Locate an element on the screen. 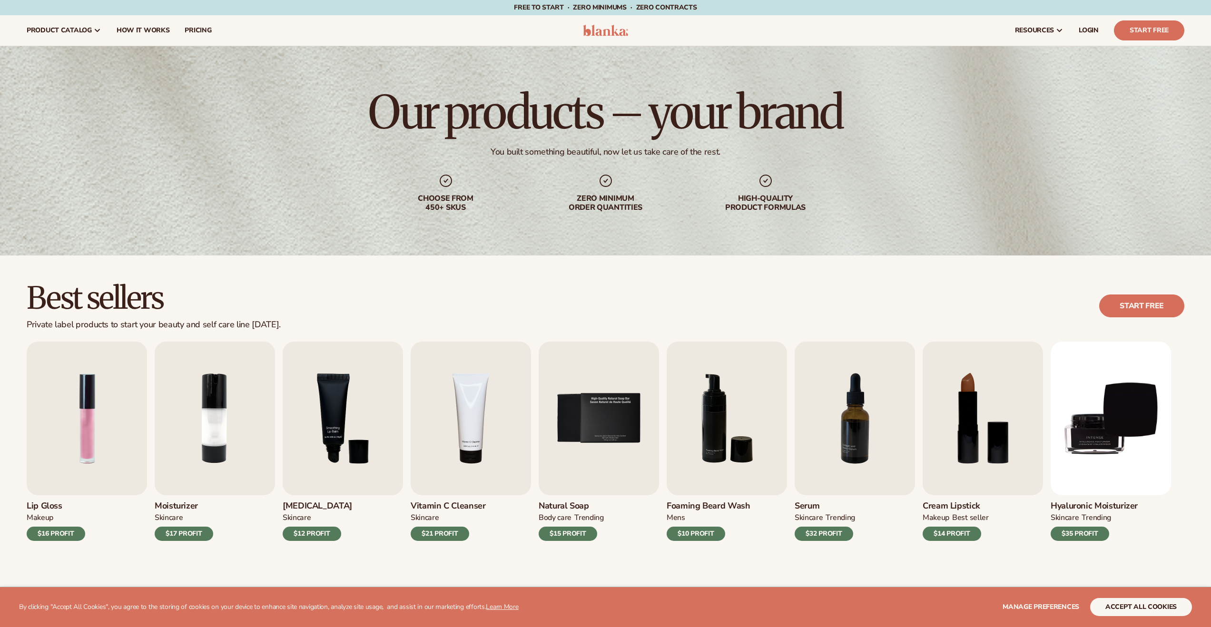 This screenshot has width=1211, height=627. h3: Vitamin C Cleanser is located at coordinates (448, 506).